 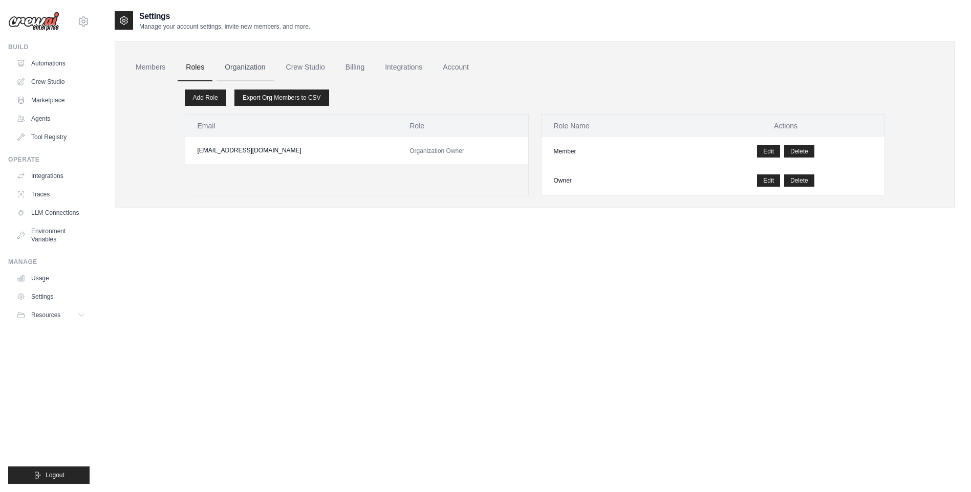 What do you see at coordinates (51, 194) in the screenshot?
I see `a: Traces` at bounding box center [51, 194].